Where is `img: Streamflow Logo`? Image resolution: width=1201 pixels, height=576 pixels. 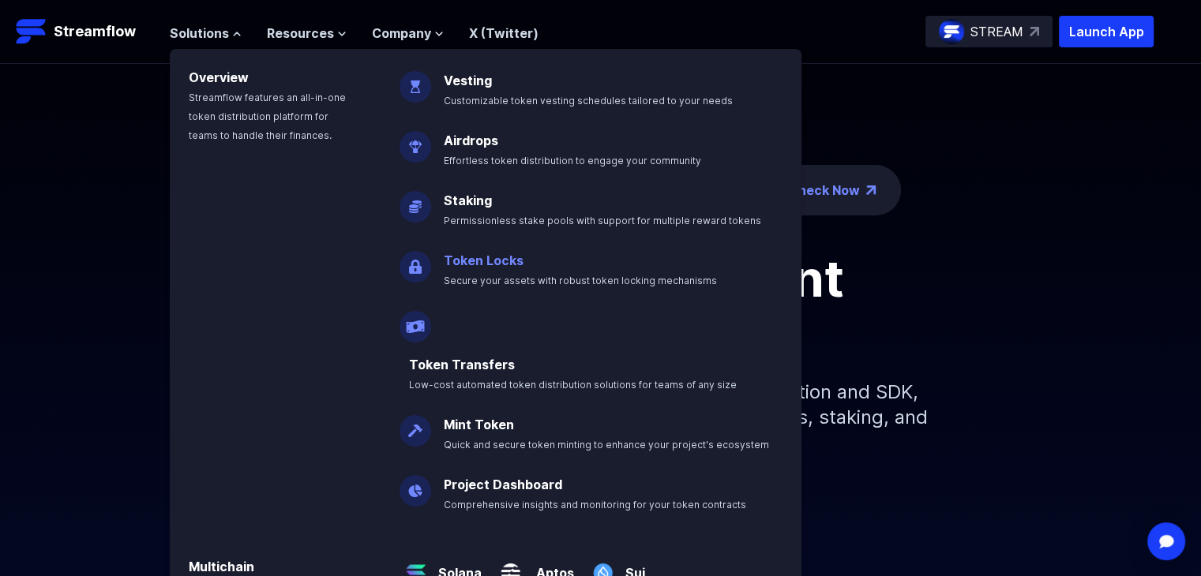 img: Streamflow Logo is located at coordinates (32, 32).